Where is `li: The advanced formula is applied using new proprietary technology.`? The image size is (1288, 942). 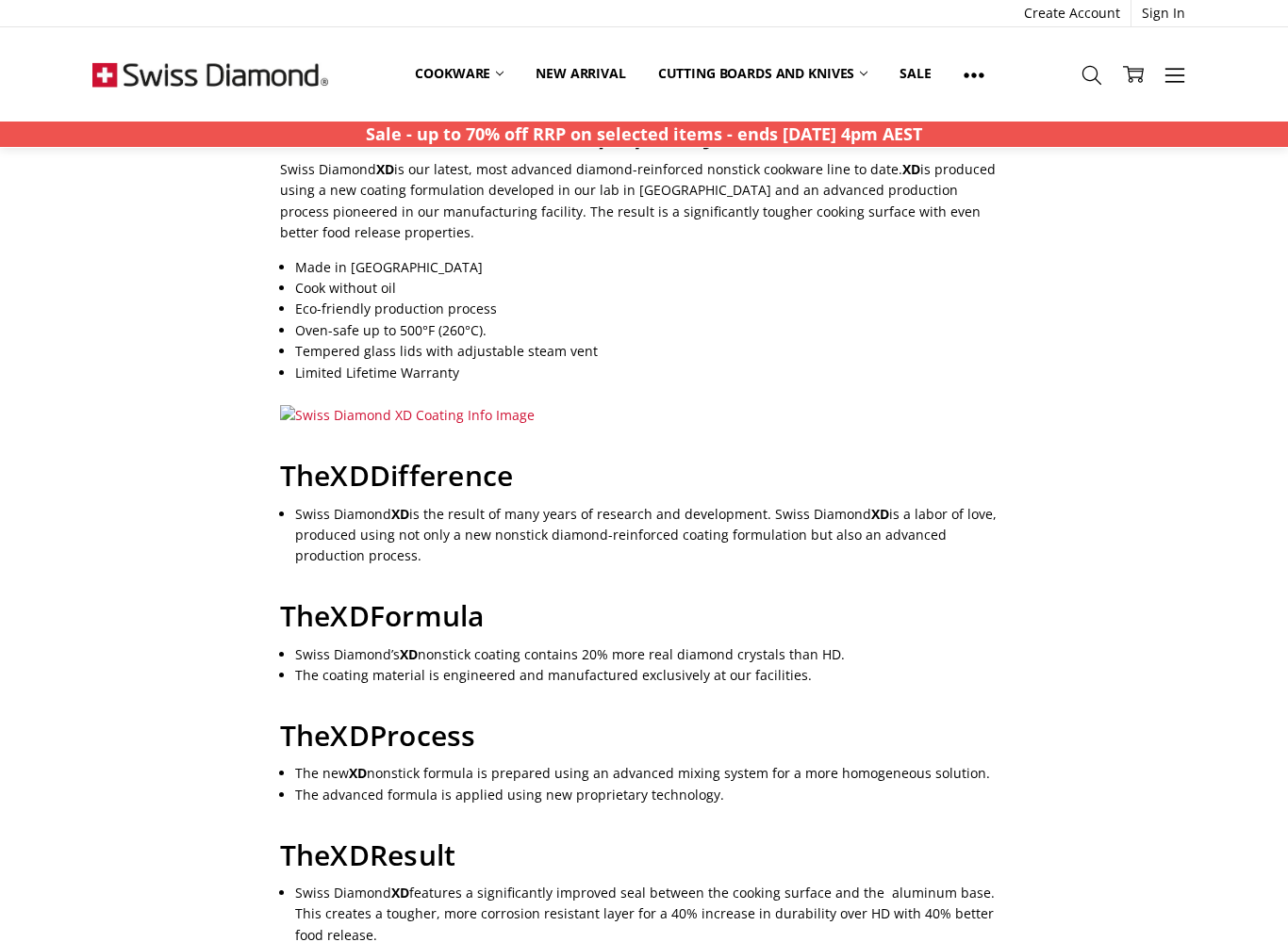 li: The advanced formula is applied using new proprietary technology. is located at coordinates (651, 795).